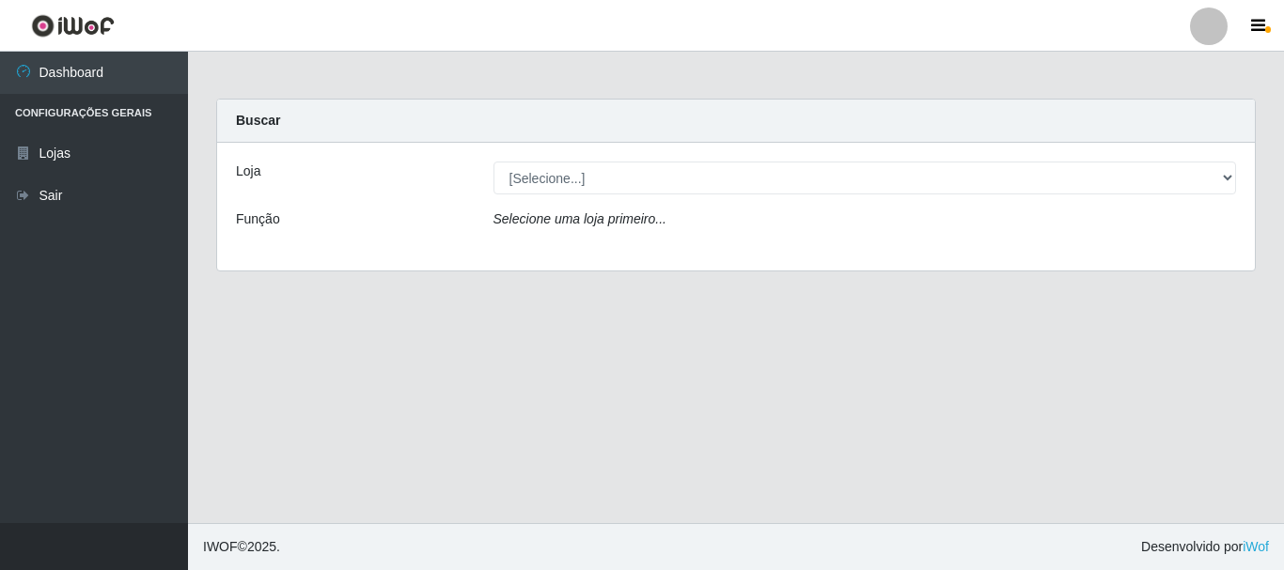  What do you see at coordinates (248, 171) in the screenshot?
I see `label: Loja` at bounding box center [248, 171].